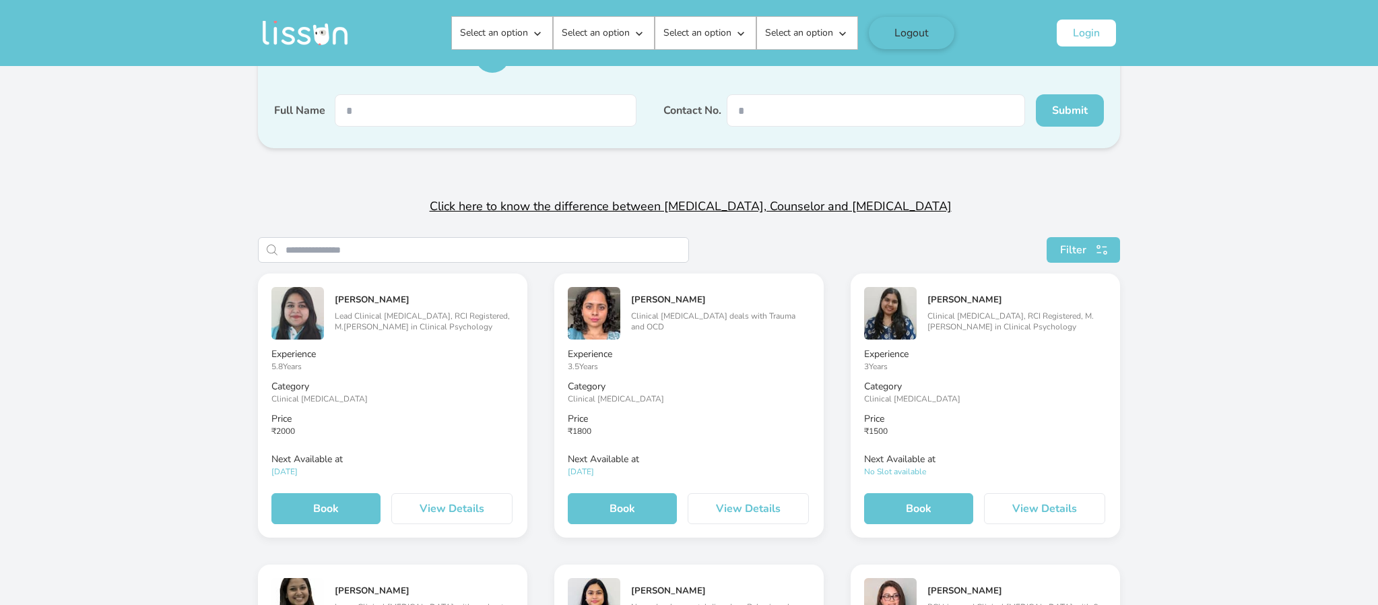 The height and width of the screenshot is (605, 1378). What do you see at coordinates (1070, 110) in the screenshot?
I see `button: Submit` at bounding box center [1070, 110].